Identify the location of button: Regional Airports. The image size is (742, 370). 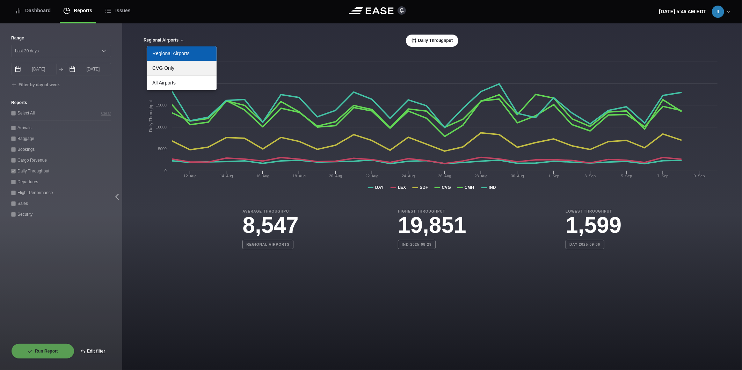
(164, 41).